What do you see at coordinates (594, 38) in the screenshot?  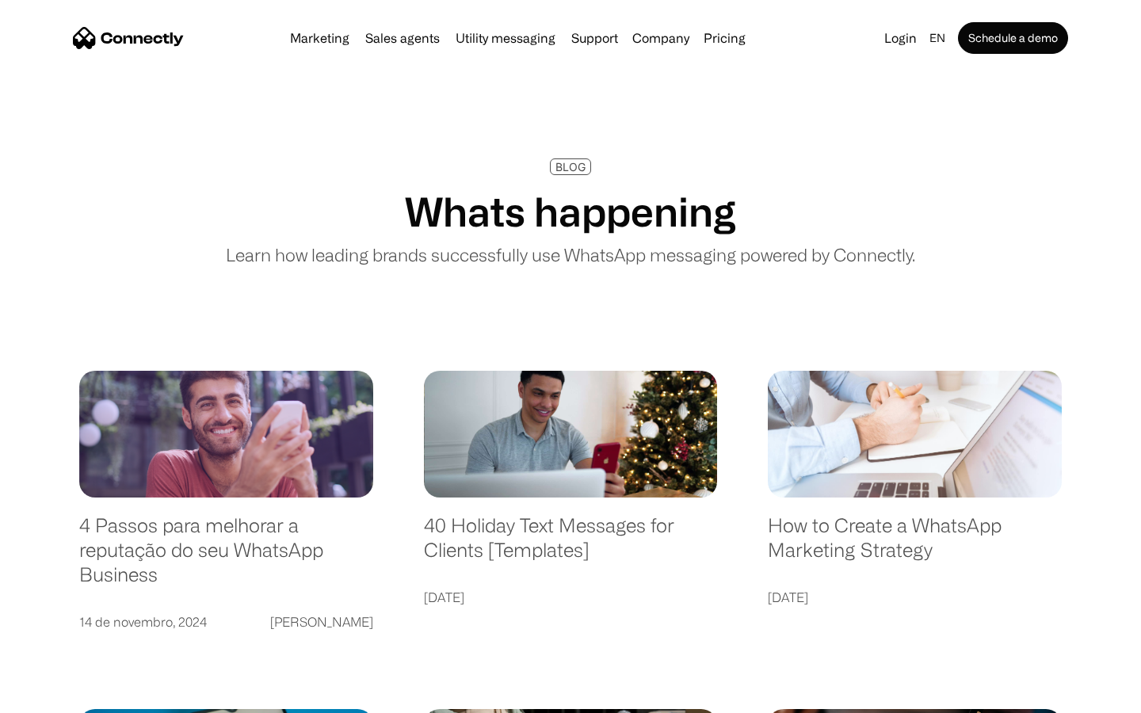 I see `a: Support` at bounding box center [594, 38].